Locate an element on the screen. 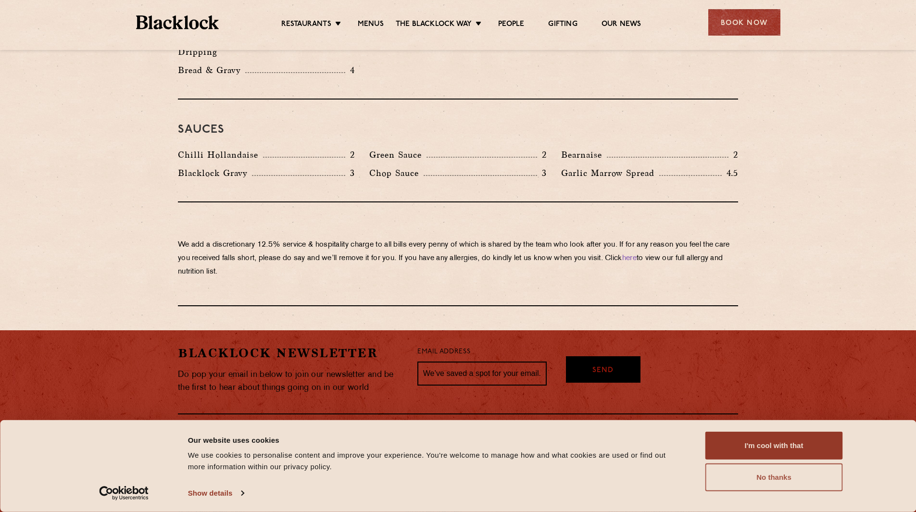 This screenshot has height=512, width=916. button: I'm cool with that is located at coordinates (774, 446).